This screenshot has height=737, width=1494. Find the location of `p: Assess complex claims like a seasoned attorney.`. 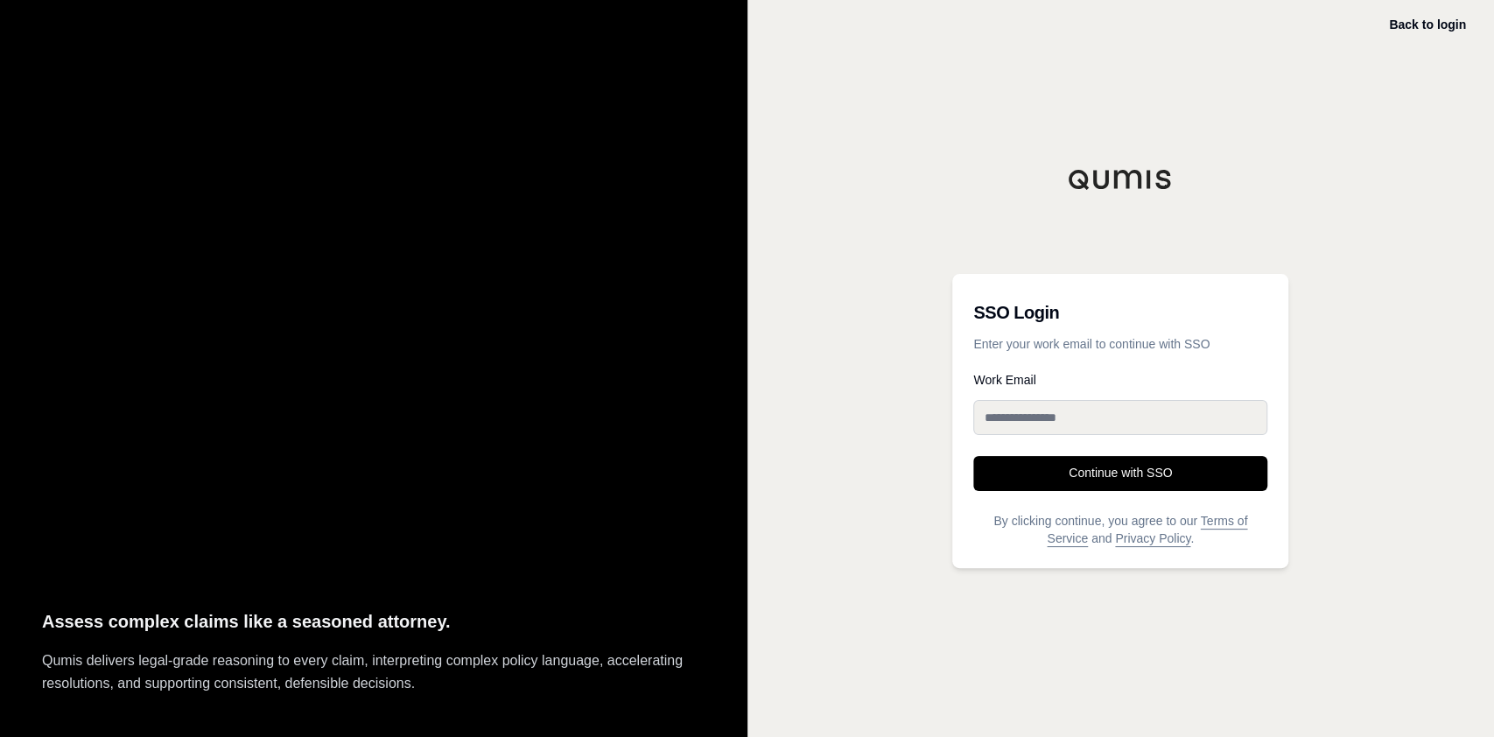

p: Assess complex claims like a seasoned attorney. is located at coordinates (374, 621).